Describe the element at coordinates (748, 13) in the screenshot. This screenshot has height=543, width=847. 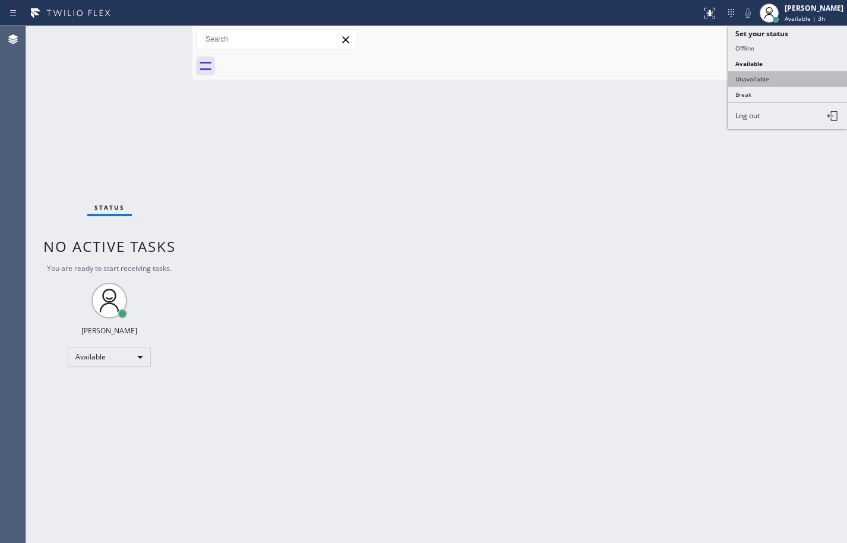
I see `button: Mute` at that location.